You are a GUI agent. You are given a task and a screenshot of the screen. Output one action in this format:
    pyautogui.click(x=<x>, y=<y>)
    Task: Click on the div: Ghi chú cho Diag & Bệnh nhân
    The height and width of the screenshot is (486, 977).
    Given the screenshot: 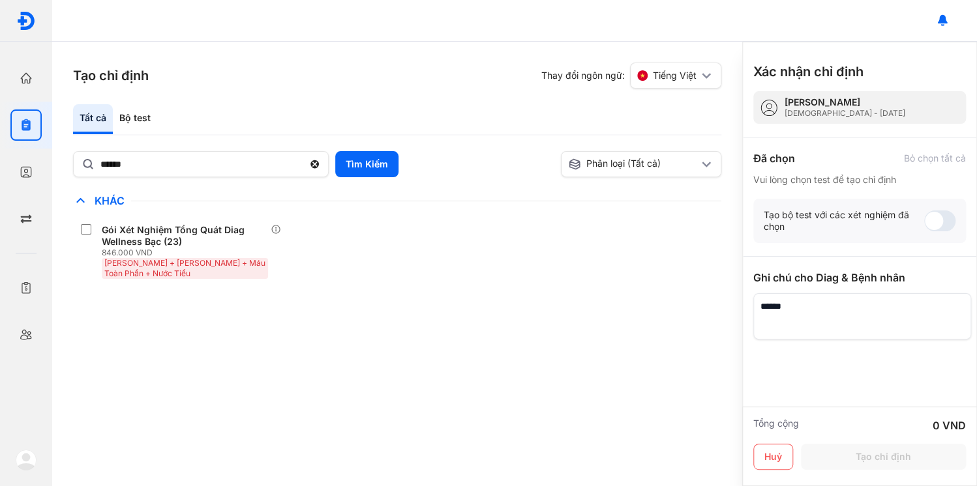 What is the action you would take?
    pyautogui.click(x=859, y=278)
    